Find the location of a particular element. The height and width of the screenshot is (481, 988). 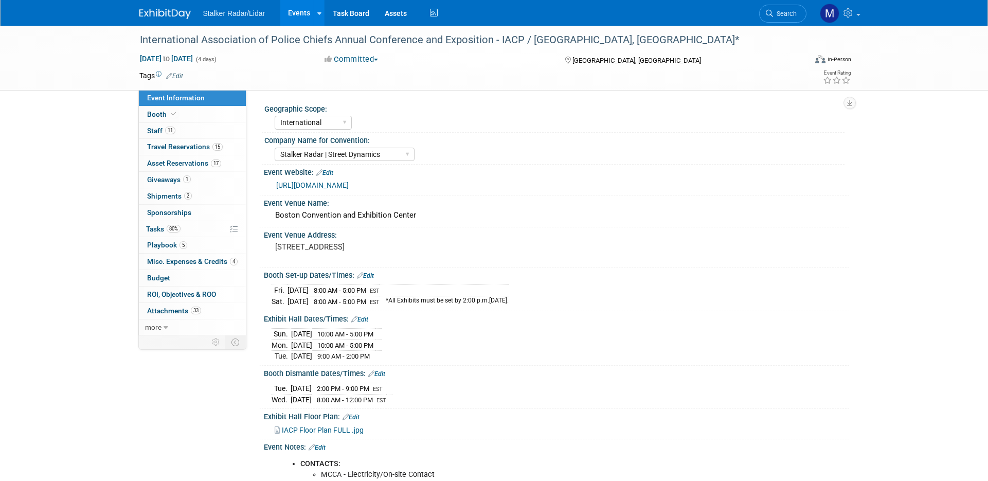

span: 80% is located at coordinates (173, 228).